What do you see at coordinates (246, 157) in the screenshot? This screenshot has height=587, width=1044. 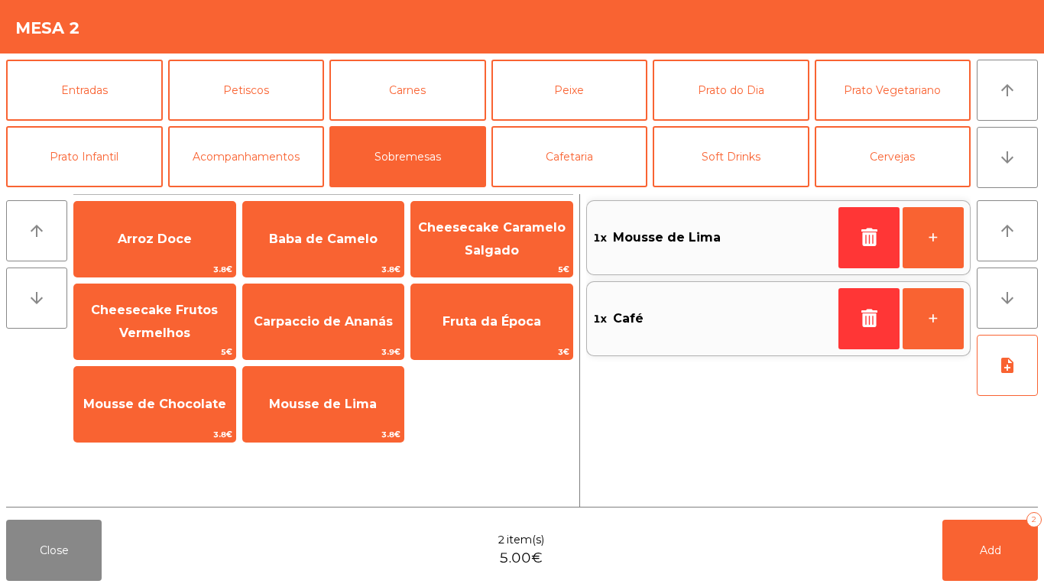 I see `button: Acompanhamentos` at bounding box center [246, 157].